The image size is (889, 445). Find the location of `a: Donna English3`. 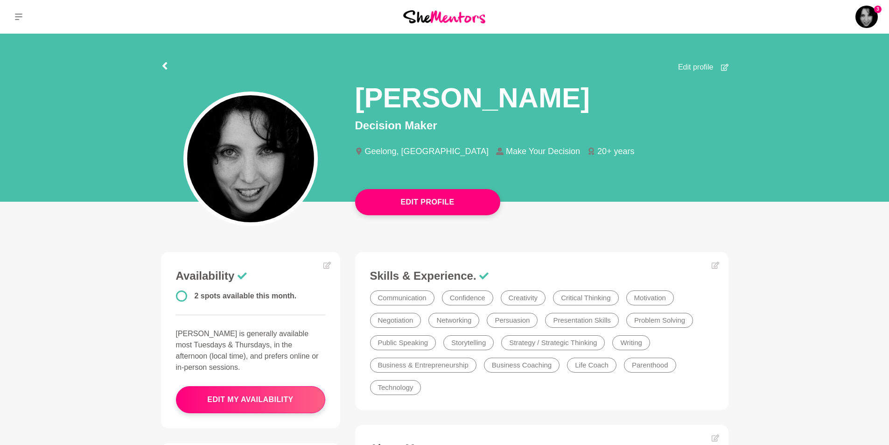

a: Donna English3 is located at coordinates (867, 17).